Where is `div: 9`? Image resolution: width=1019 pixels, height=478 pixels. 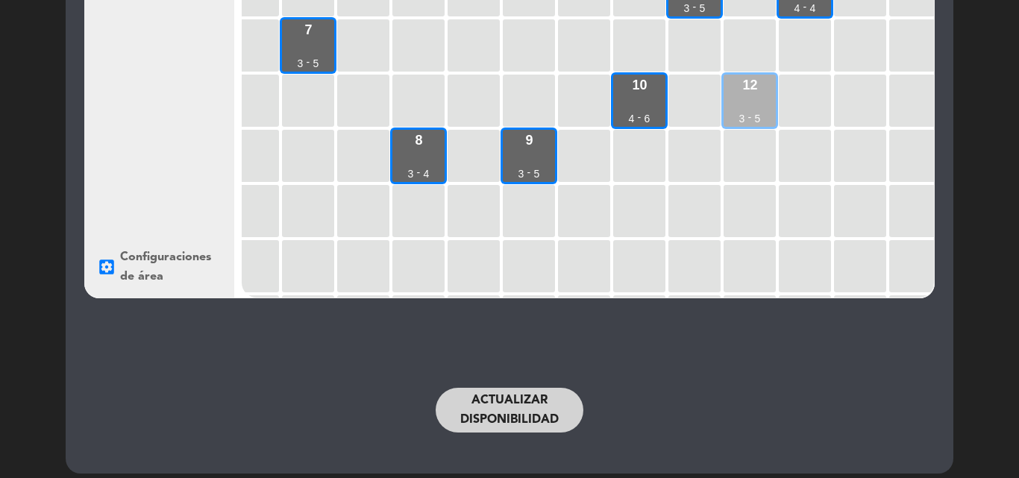 div: 9 is located at coordinates (529, 140).